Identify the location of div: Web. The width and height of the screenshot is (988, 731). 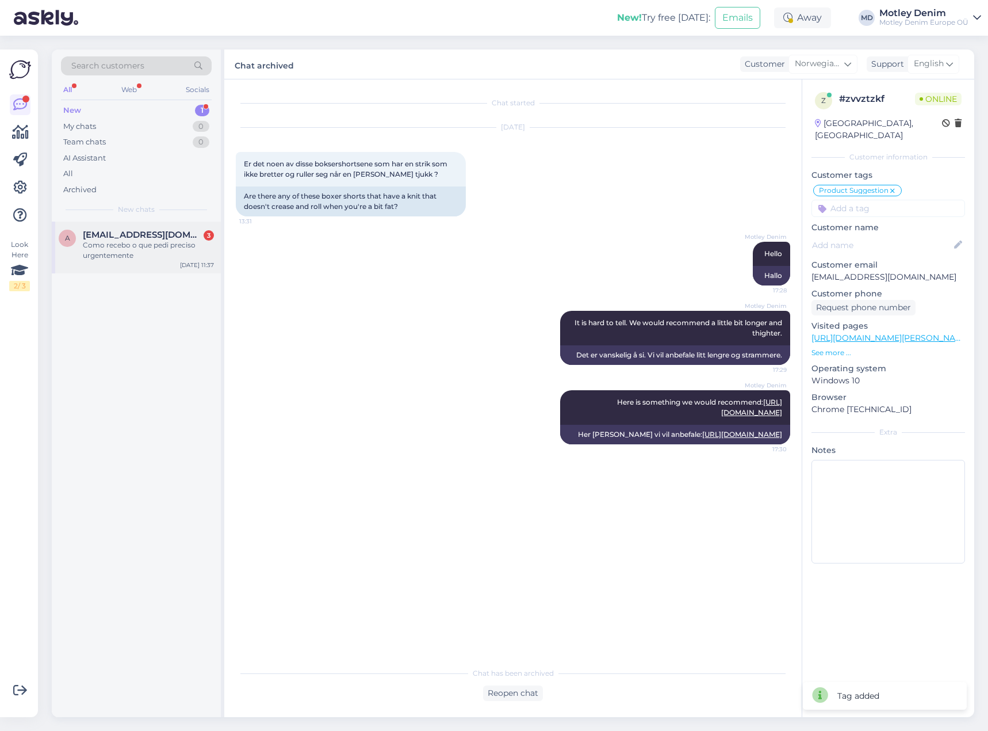
(129, 90).